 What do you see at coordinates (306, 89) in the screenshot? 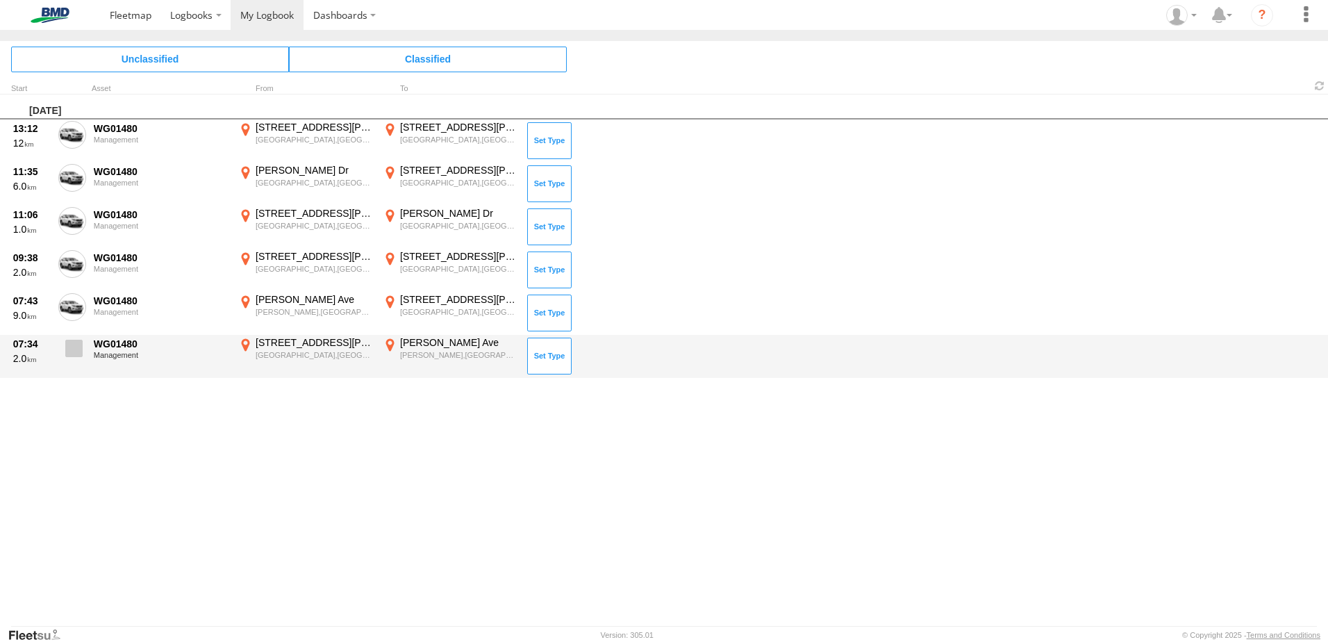
I see `div: From` at bounding box center [306, 89].